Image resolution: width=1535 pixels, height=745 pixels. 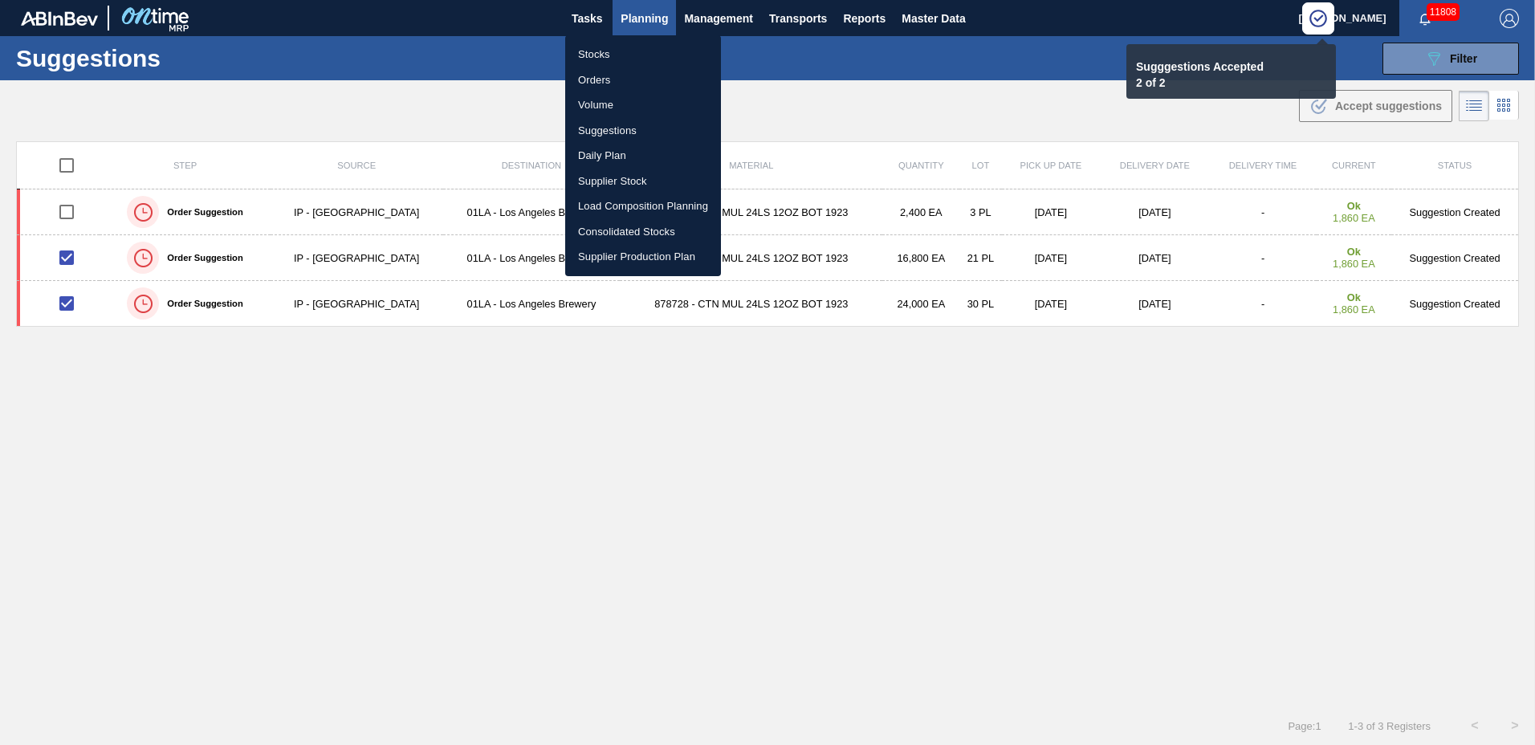 What do you see at coordinates (643, 131) in the screenshot?
I see `li: Suggestions` at bounding box center [643, 131].